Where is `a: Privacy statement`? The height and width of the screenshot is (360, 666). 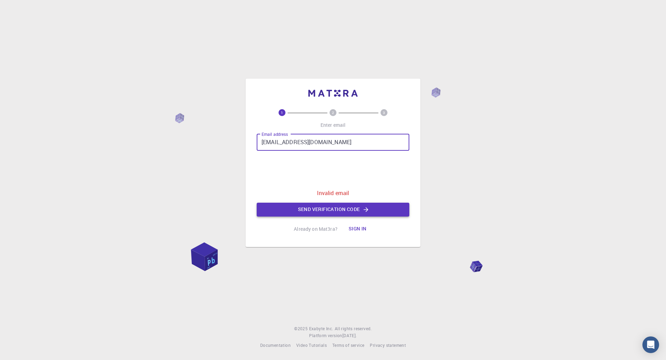
a: Privacy statement is located at coordinates (388, 346).